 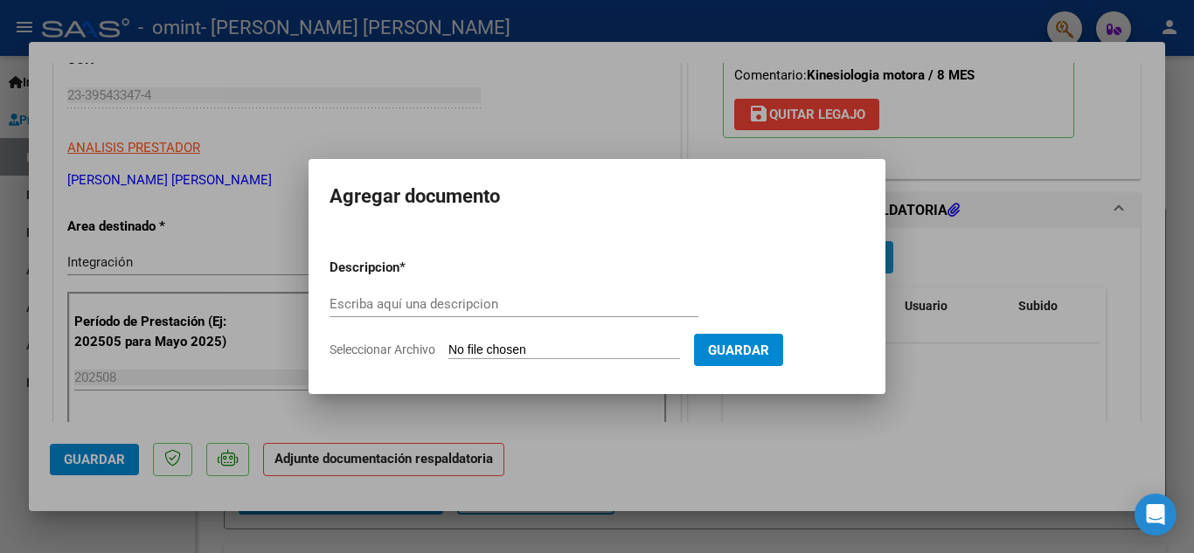 I want to click on button: Guardar, so click(x=738, y=350).